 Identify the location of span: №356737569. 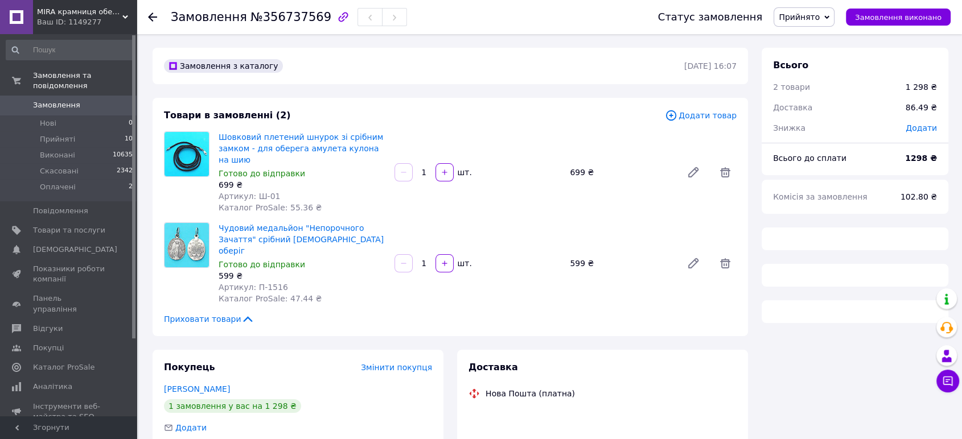
(291, 17).